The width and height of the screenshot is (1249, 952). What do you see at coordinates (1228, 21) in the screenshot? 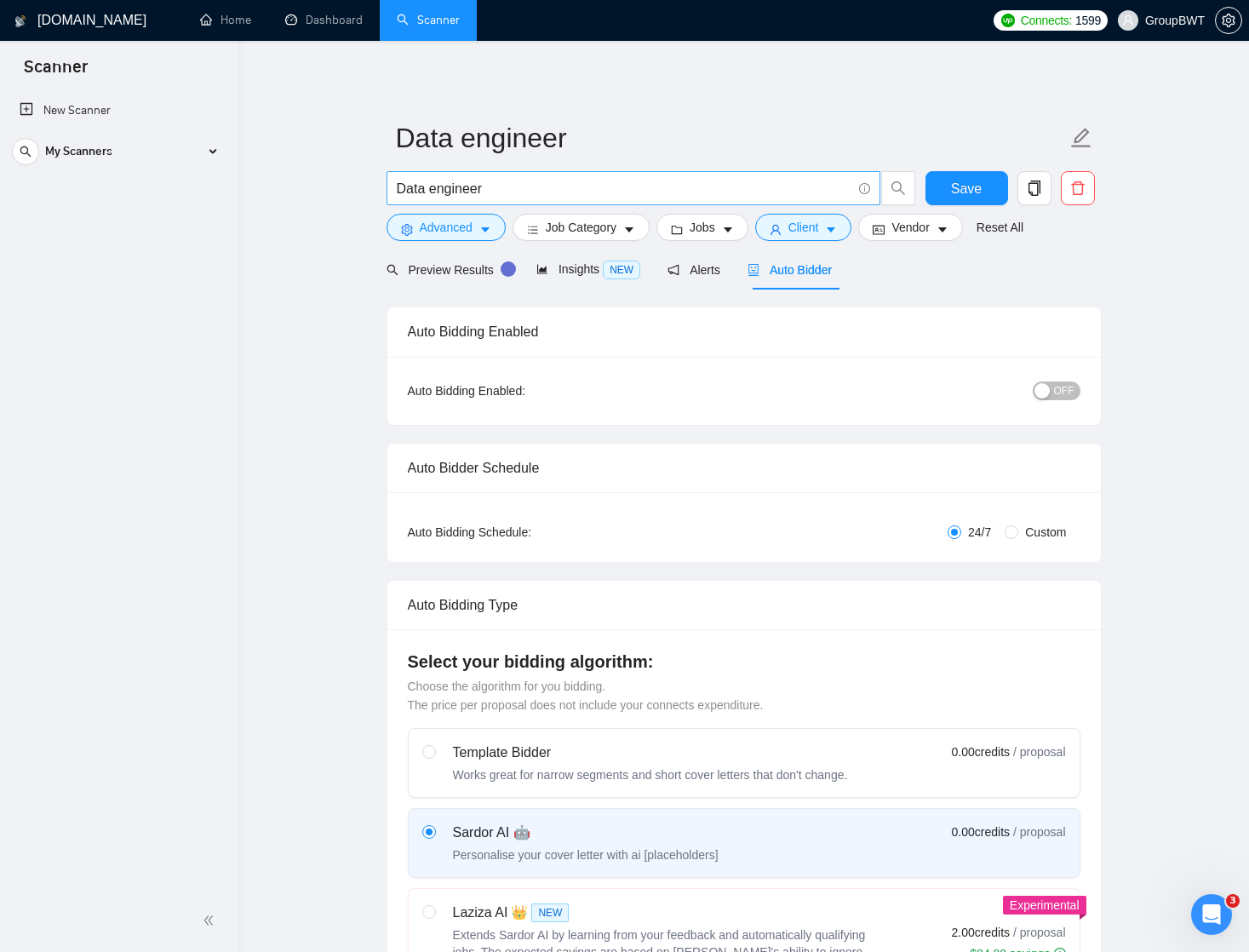
I see `a: setting` at bounding box center [1228, 21].